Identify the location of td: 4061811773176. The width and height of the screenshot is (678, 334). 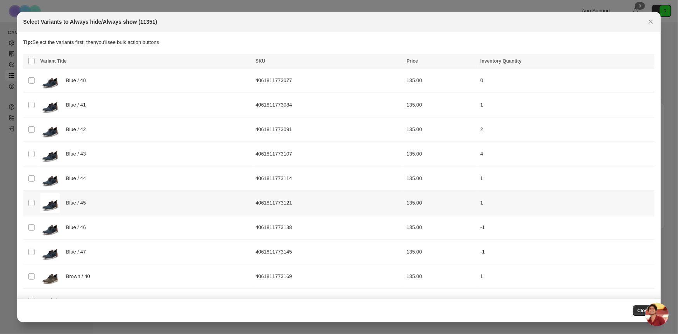
(329, 301).